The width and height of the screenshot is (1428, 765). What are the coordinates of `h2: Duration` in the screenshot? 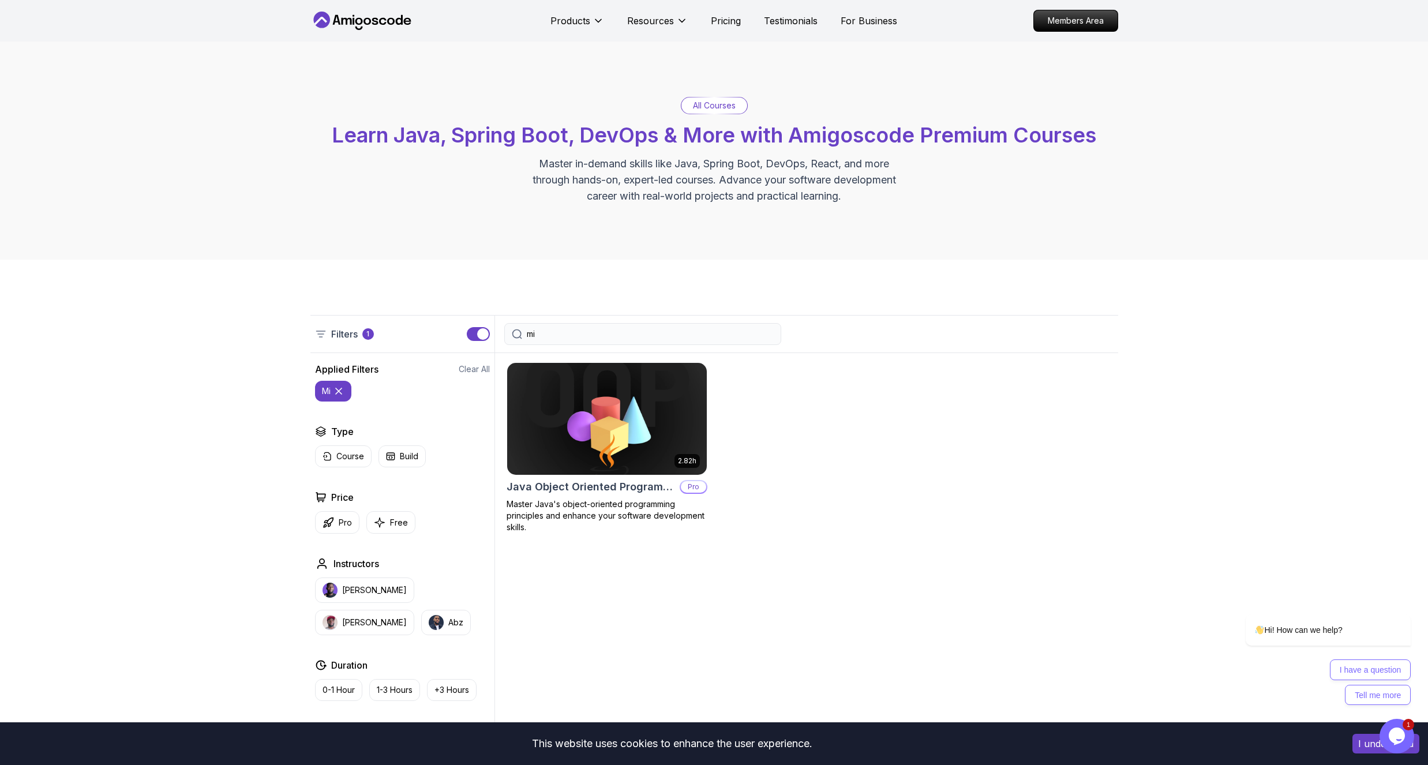 It's located at (349, 665).